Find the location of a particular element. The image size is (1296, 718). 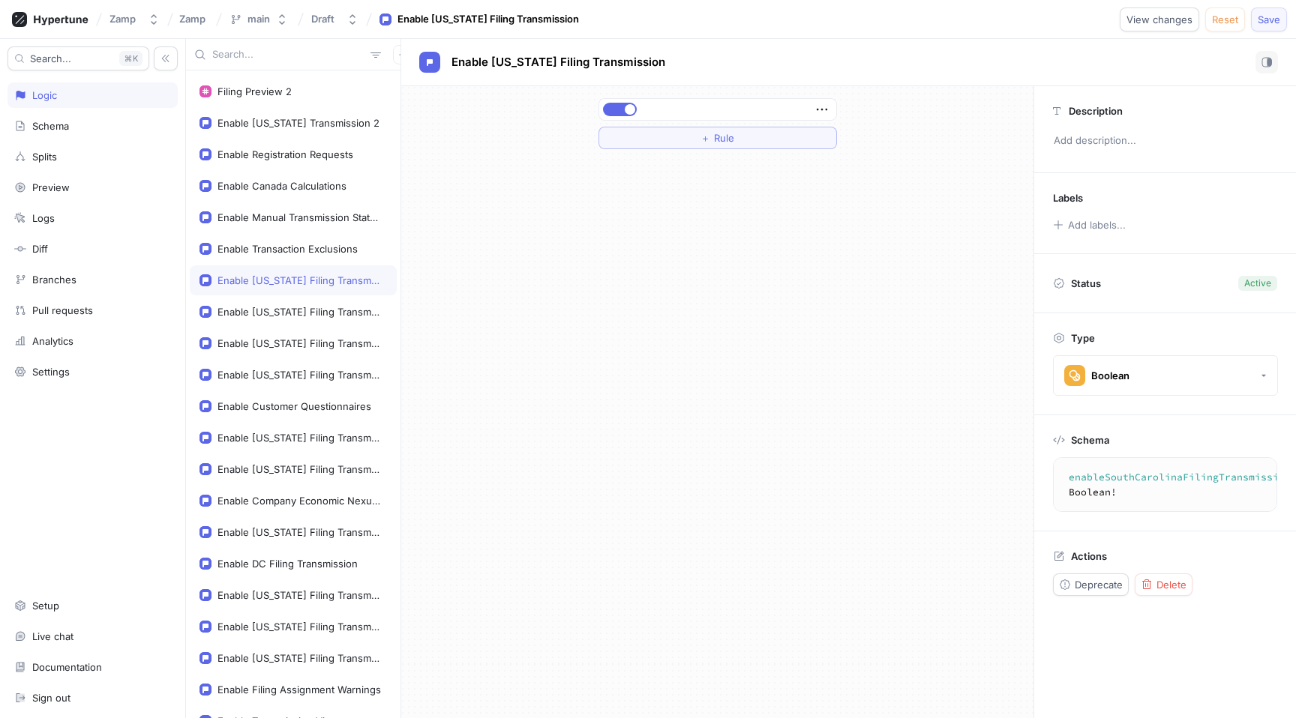

p: Schema is located at coordinates (1090, 440).